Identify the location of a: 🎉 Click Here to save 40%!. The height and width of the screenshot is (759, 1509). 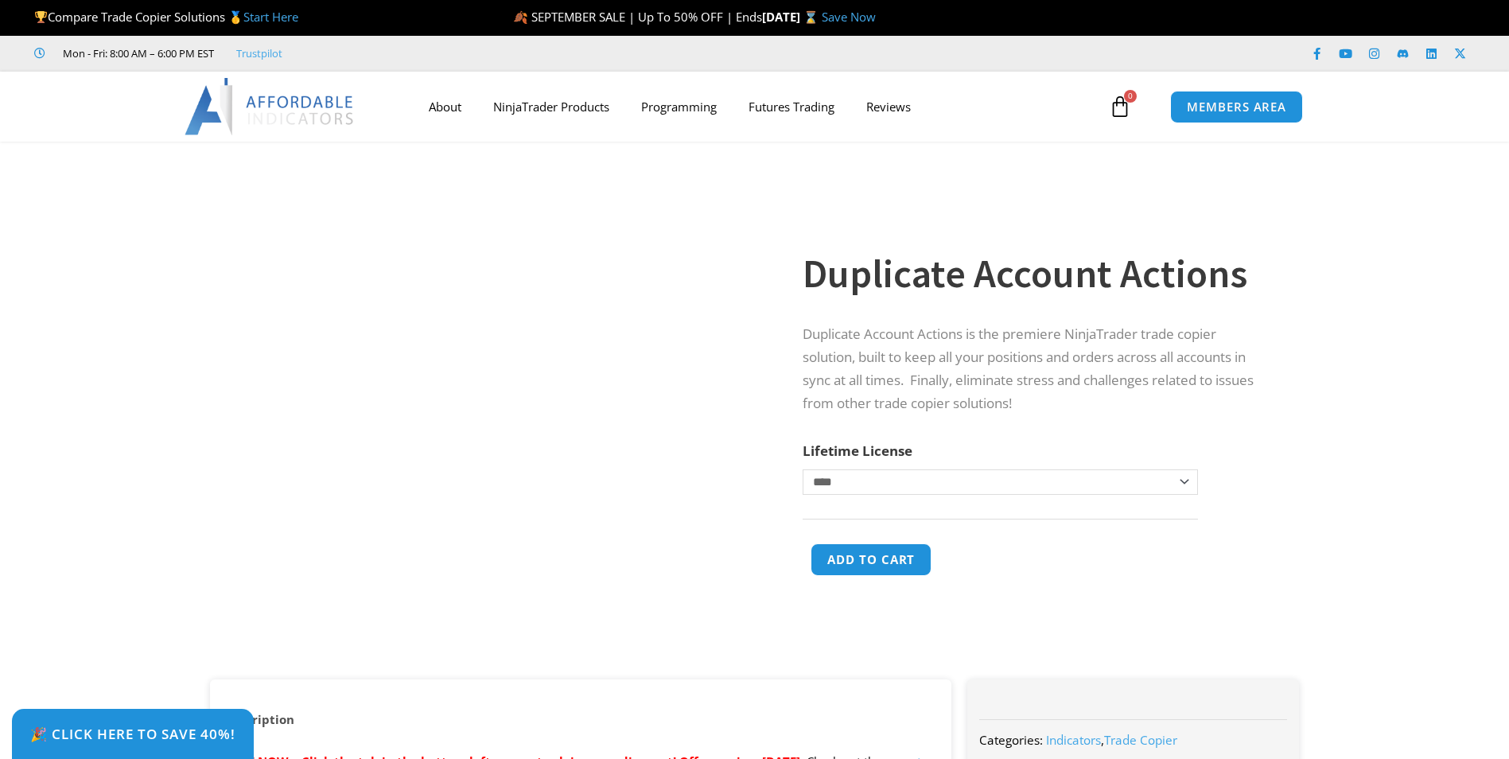
(133, 734).